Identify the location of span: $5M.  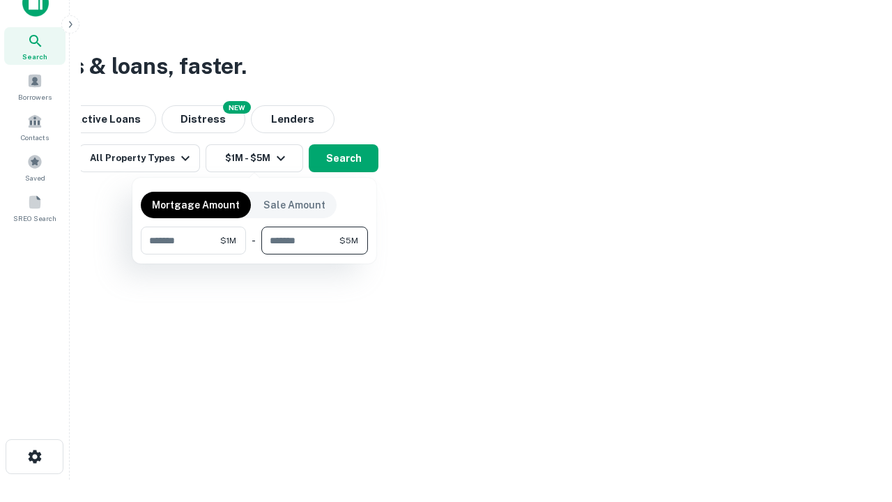
(348, 240).